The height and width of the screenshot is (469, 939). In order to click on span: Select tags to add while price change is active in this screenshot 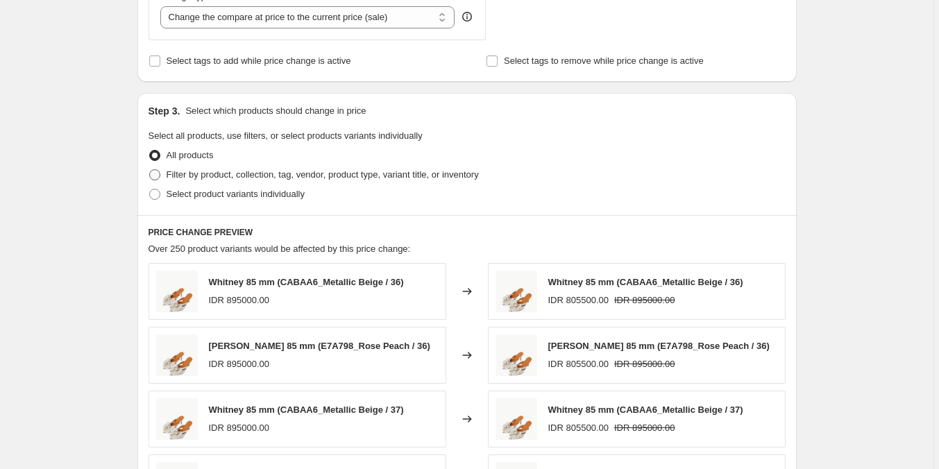, I will do `click(259, 60)`.